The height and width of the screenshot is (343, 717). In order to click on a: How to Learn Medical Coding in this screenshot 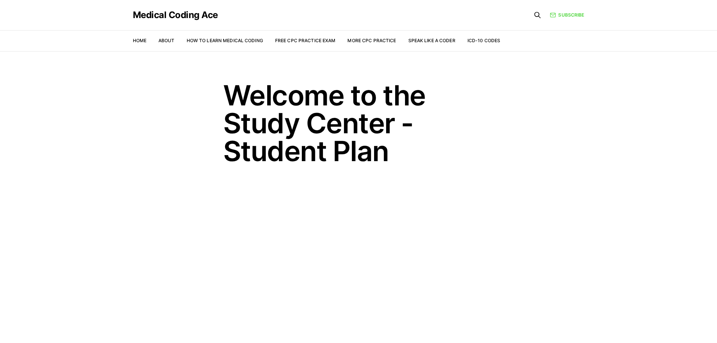, I will do `click(225, 40)`.